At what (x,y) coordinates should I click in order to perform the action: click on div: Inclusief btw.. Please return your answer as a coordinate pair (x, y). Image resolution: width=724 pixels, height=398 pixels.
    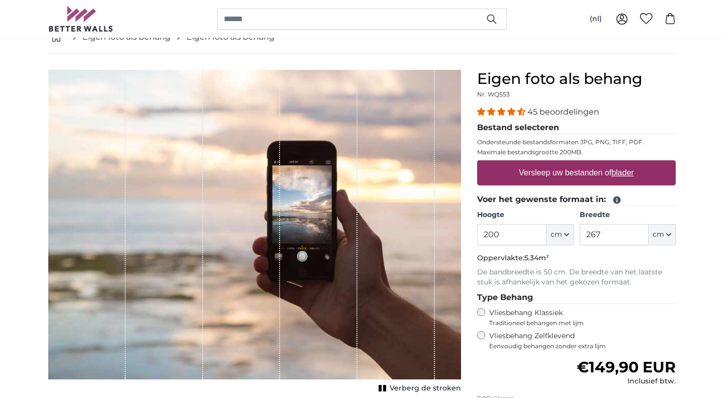
    Looking at the image, I should click on (626, 382).